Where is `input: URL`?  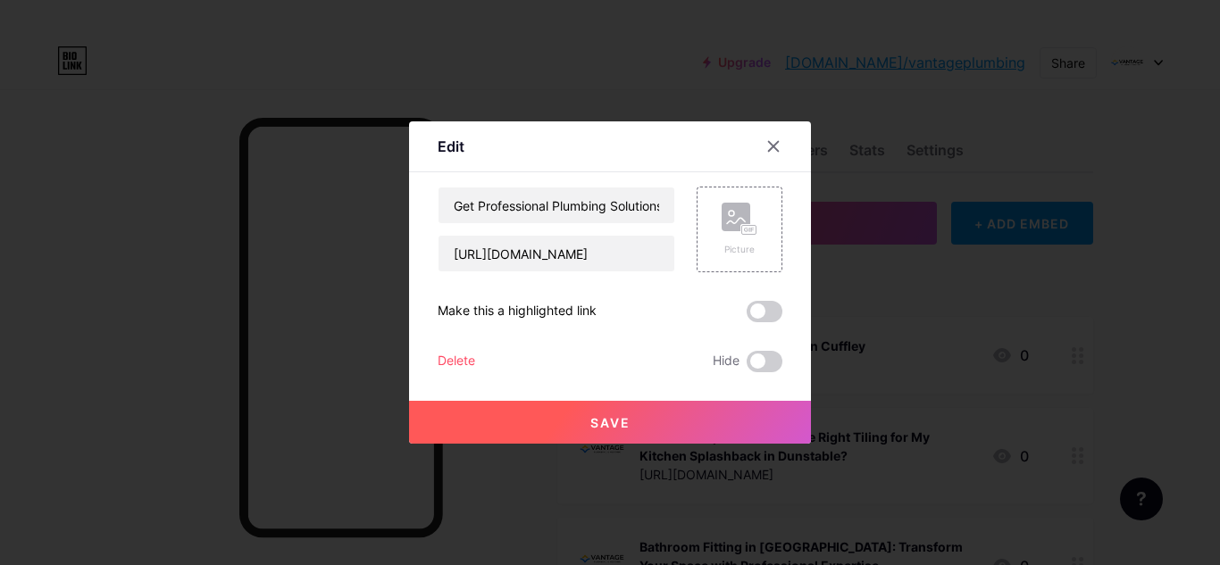
input: URL is located at coordinates (557, 254).